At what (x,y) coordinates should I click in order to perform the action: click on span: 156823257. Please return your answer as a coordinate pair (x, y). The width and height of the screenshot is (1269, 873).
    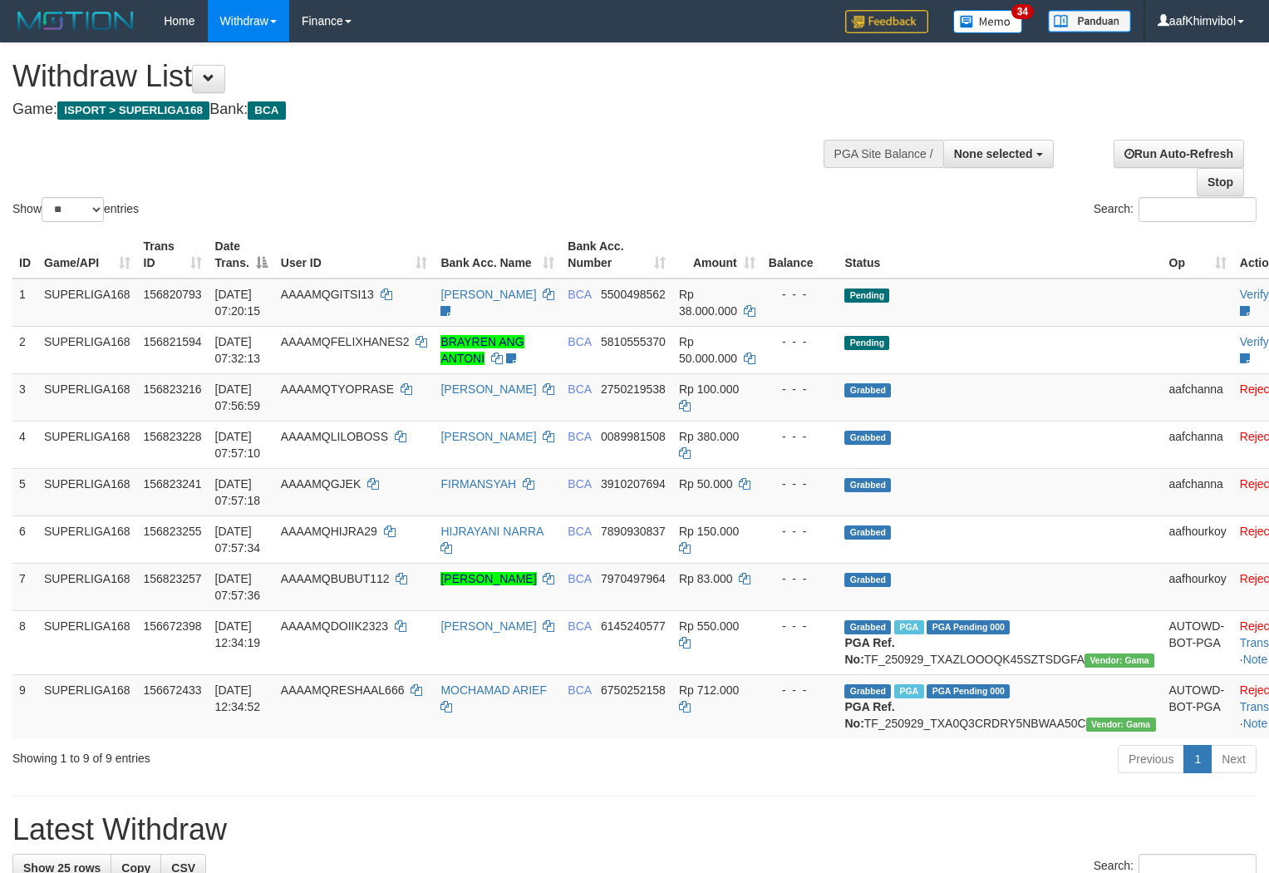
    Looking at the image, I should click on (173, 579).